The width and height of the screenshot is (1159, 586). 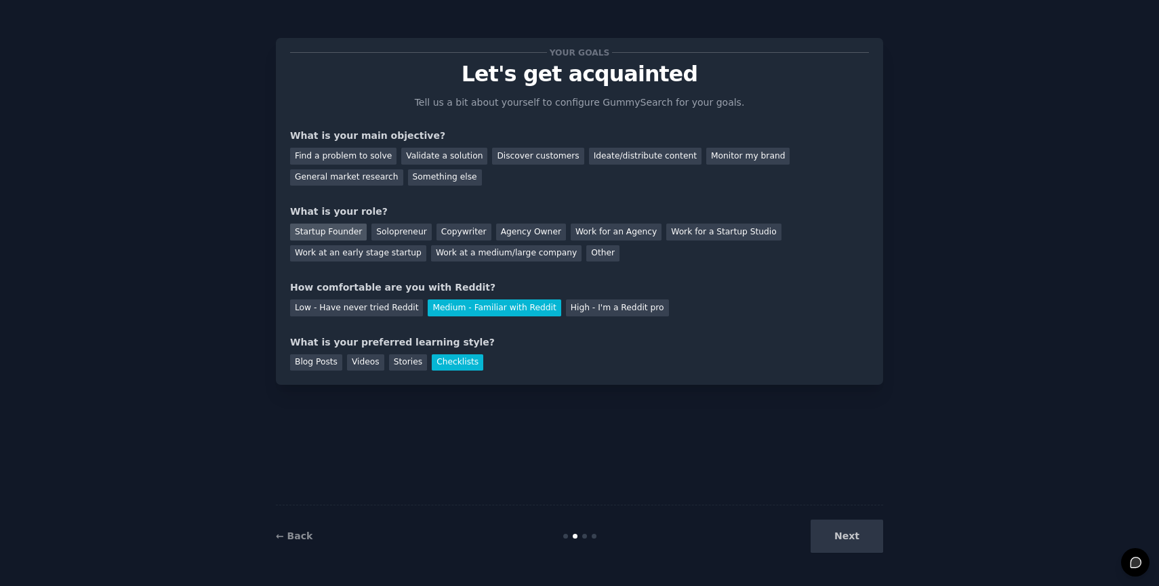 What do you see at coordinates (580, 102) in the screenshot?
I see `p: Tell us a bit about yourself to configure GummySearch for your goals.` at bounding box center [580, 102].